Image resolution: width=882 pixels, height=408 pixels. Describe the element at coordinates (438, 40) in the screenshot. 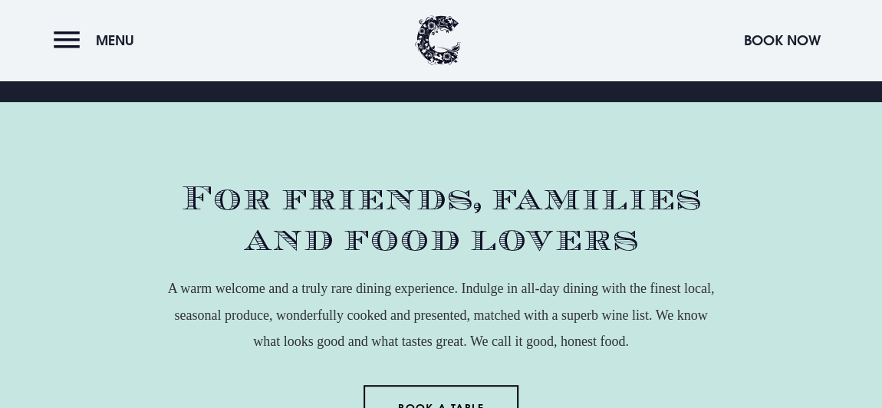

I see `img: Clandeboye Lodge` at that location.